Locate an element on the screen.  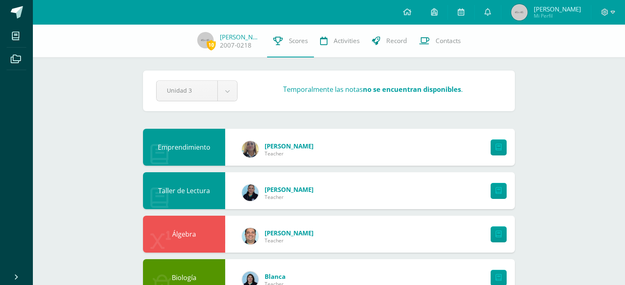
div: Álgebra is located at coordinates (184, 234).